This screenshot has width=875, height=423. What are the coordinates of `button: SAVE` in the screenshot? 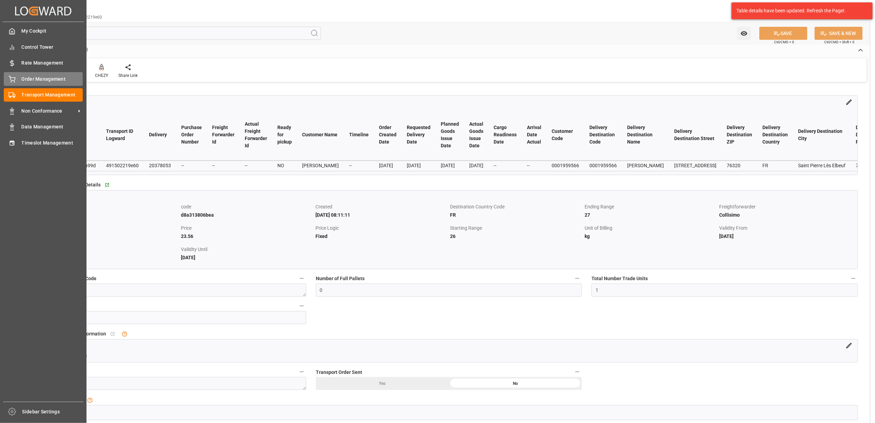 It's located at (784, 33).